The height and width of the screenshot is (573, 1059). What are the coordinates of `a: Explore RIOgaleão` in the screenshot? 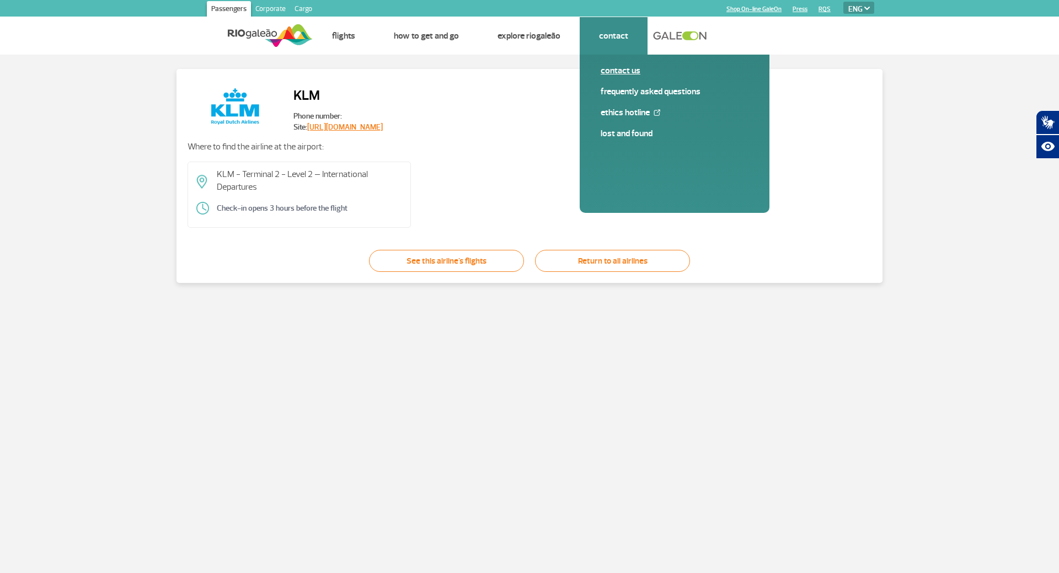 It's located at (529, 36).